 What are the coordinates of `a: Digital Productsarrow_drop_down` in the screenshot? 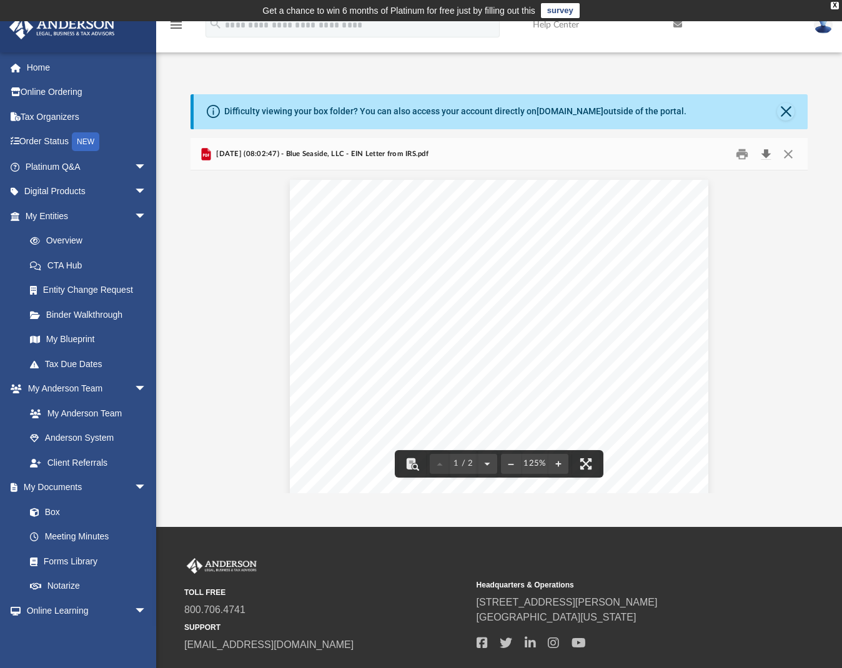 It's located at (87, 192).